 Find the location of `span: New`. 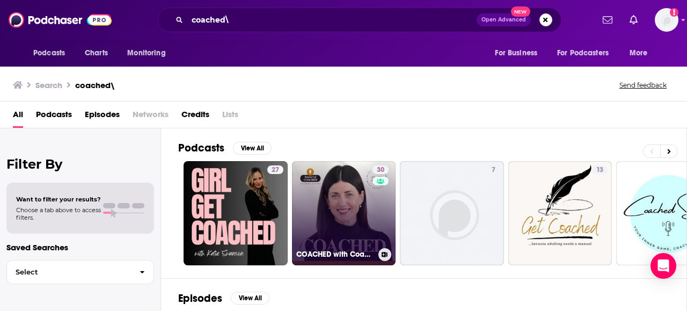

span: New is located at coordinates (520, 11).